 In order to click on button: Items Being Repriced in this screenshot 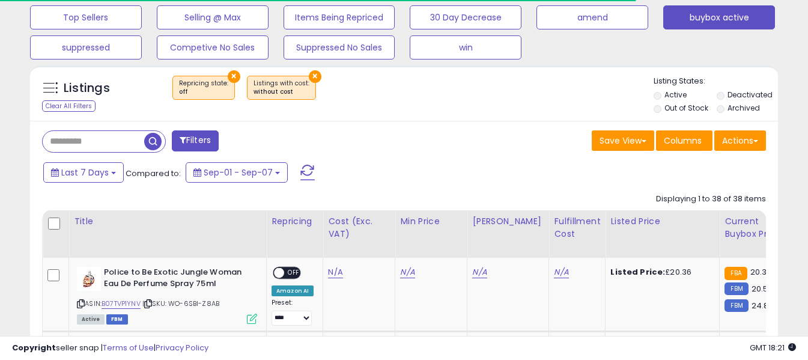, I will do `click(339, 17)`.